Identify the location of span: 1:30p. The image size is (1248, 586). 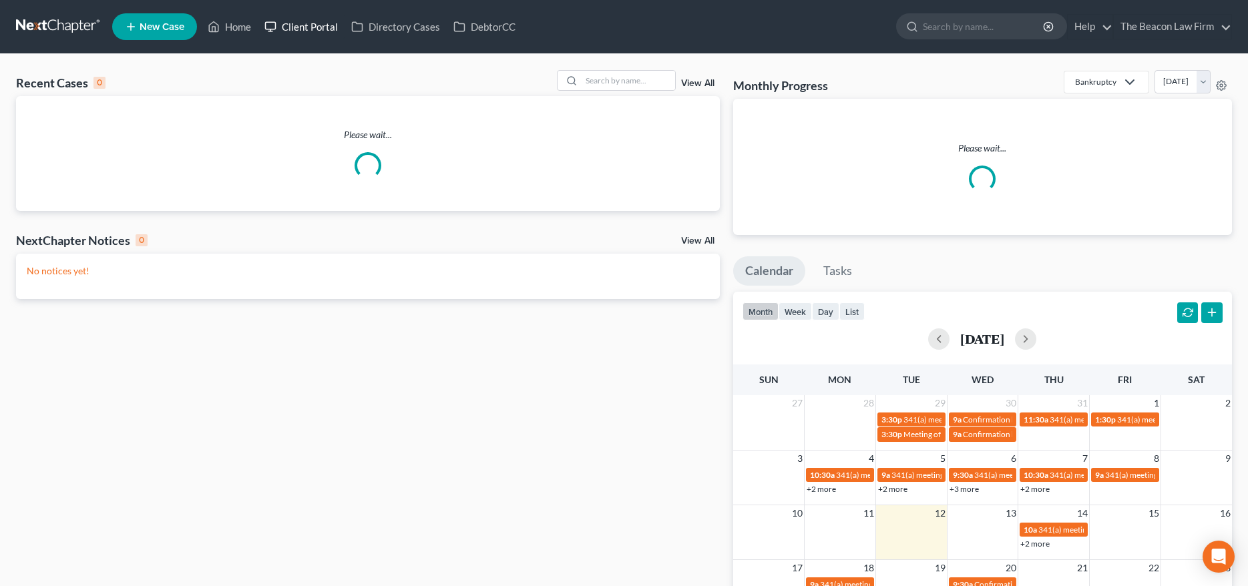
(1105, 419).